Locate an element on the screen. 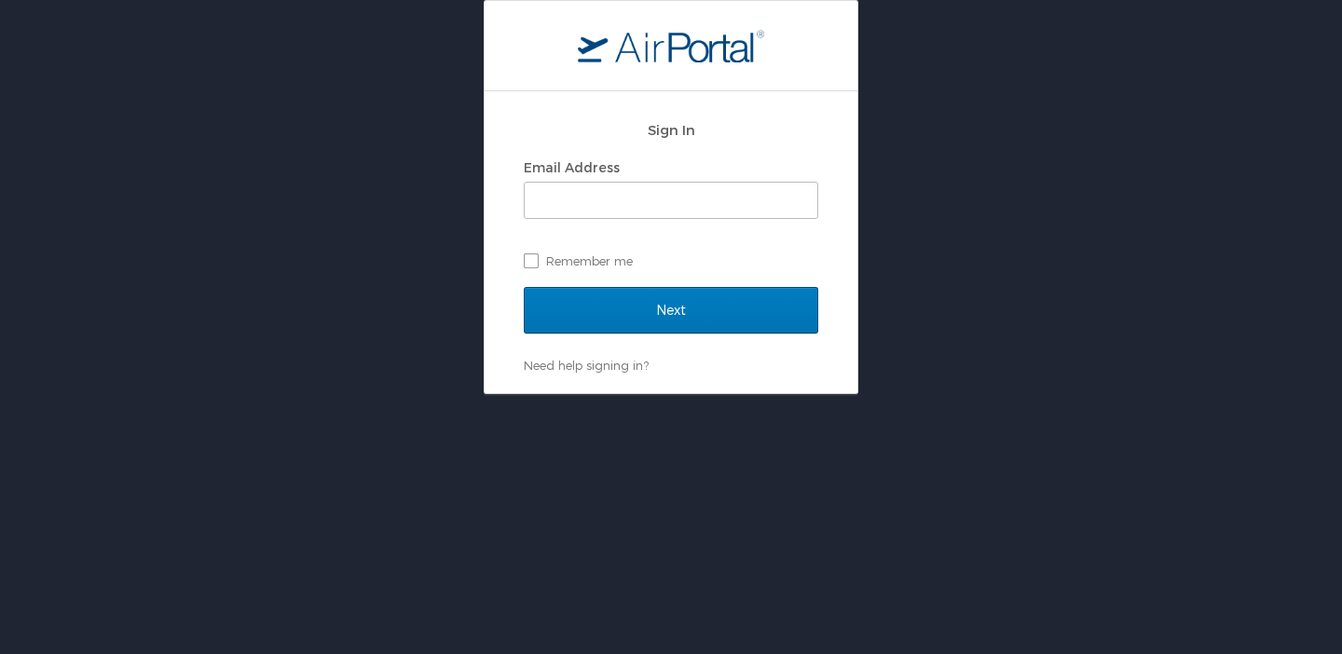  a: Need help signing in? is located at coordinates (586, 365).